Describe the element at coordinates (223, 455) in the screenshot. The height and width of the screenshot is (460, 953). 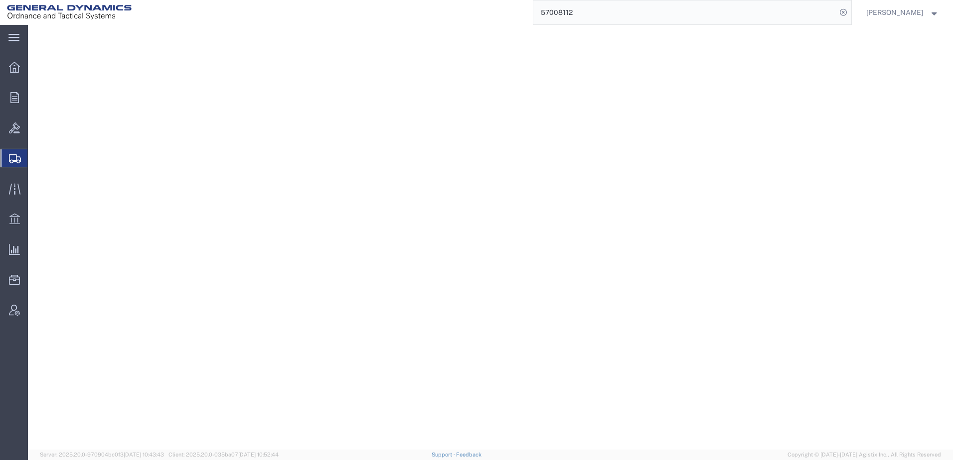
I see `span: Client: 2025.20.0-035ba07` at that location.